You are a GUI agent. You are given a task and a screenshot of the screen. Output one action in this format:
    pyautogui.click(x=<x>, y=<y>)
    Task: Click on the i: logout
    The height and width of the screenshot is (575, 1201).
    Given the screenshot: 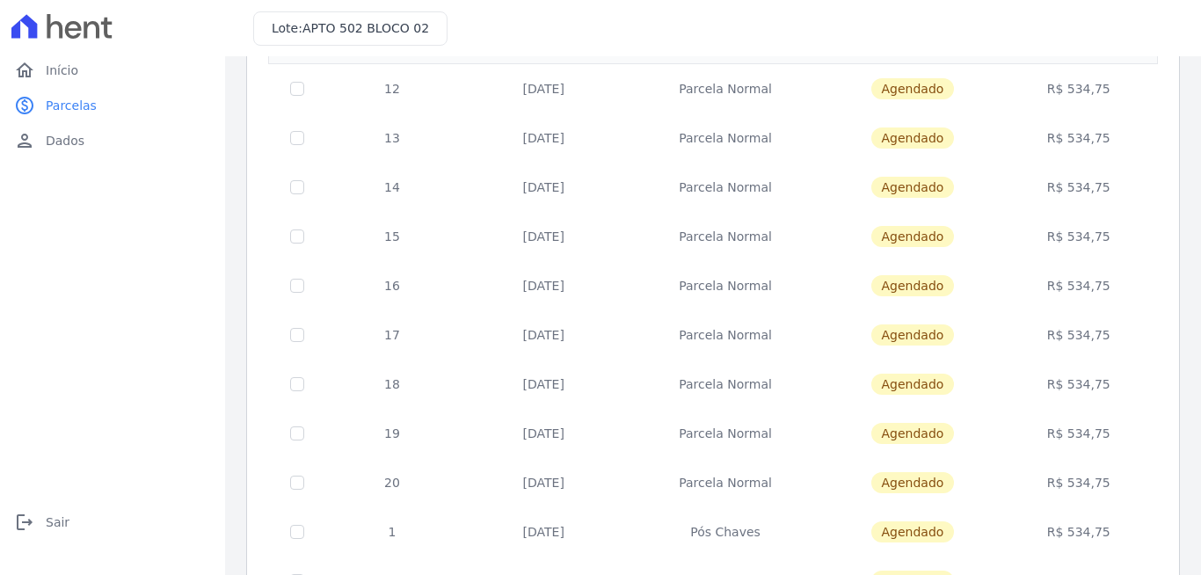 What is the action you would take?
    pyautogui.click(x=25, y=522)
    